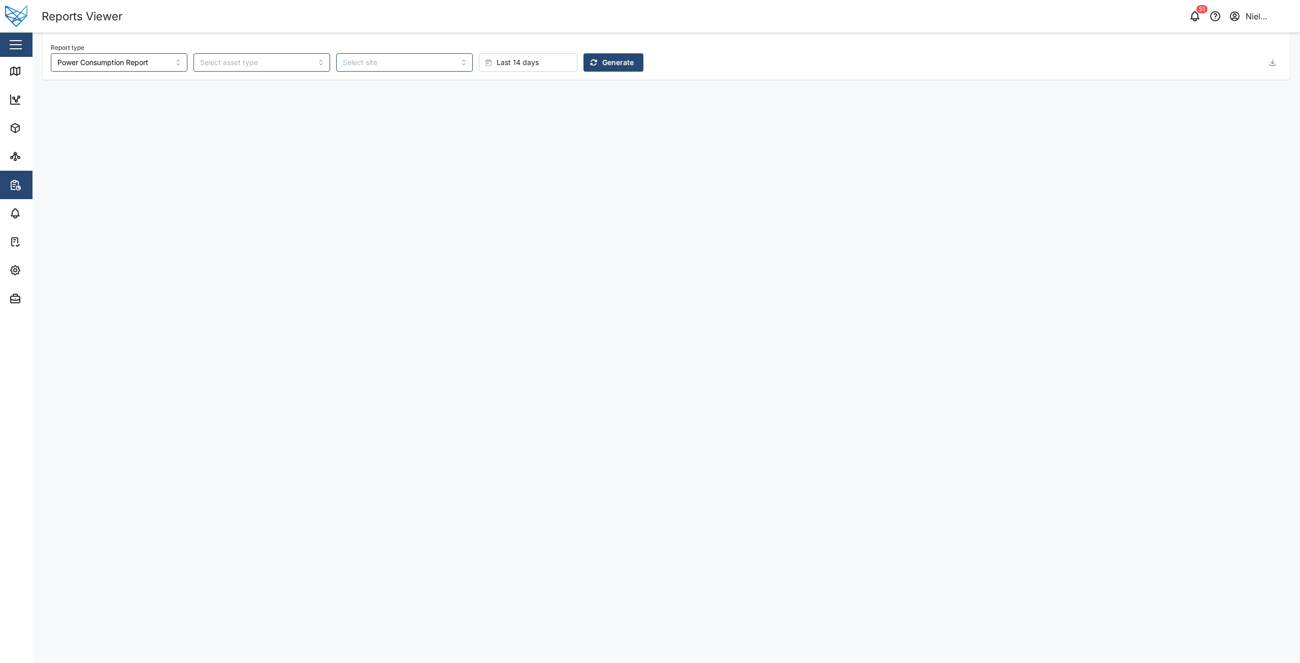 This screenshot has height=663, width=1300. I want to click on div: Dashboard, so click(49, 100).